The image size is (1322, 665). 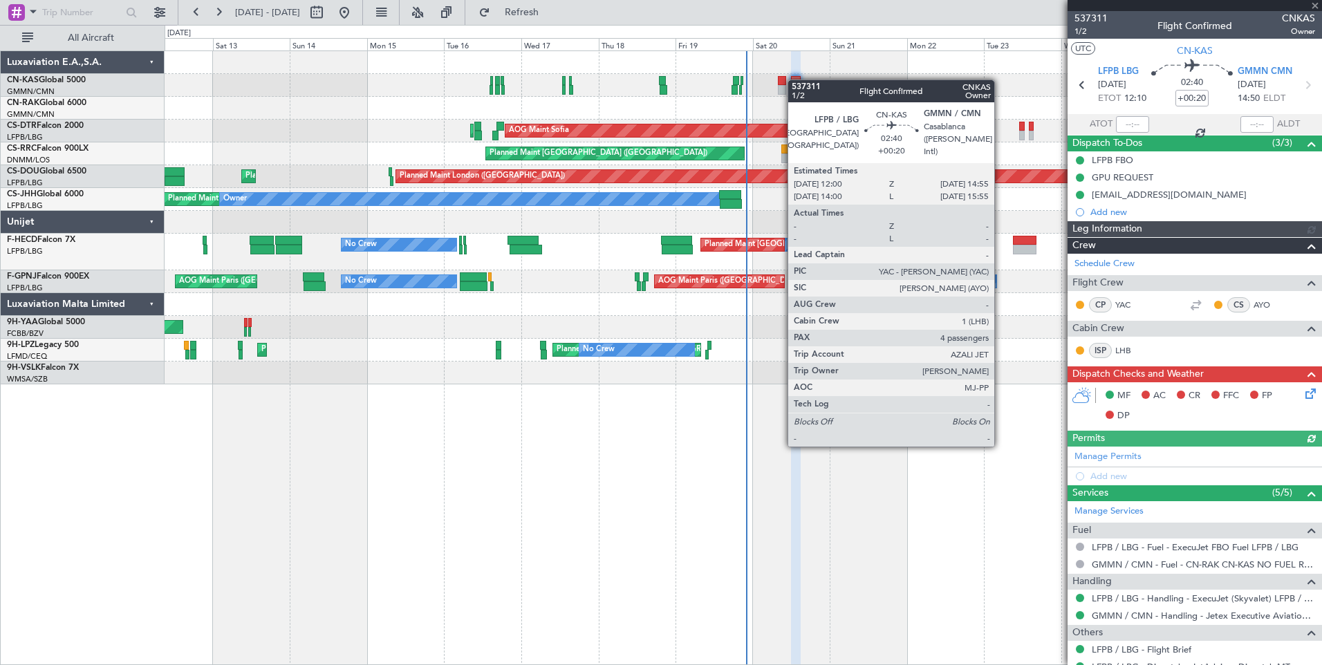 What do you see at coordinates (1135, 99) in the screenshot?
I see `span: 12:10` at bounding box center [1135, 99].